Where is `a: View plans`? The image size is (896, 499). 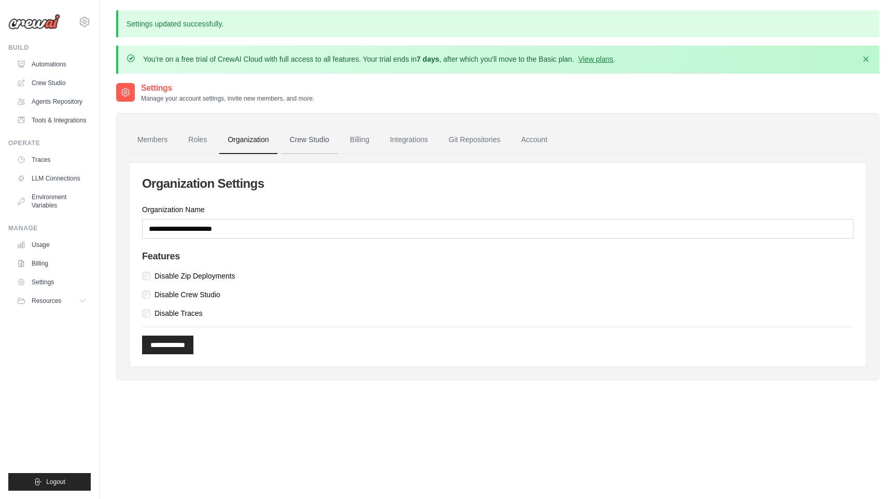 a: View plans is located at coordinates (595, 59).